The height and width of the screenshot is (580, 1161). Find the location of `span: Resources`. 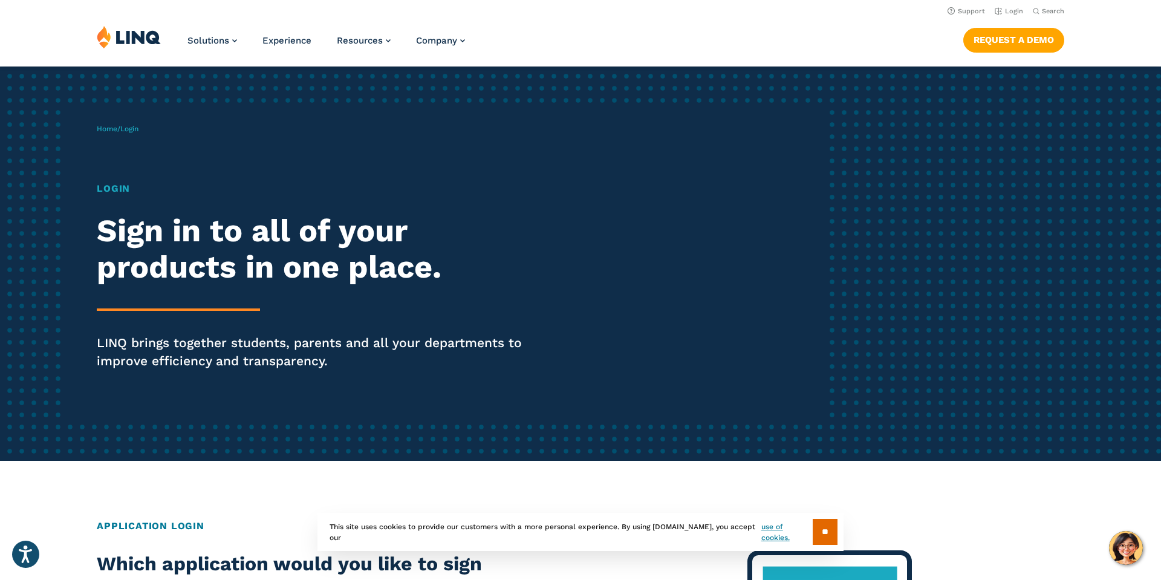

span: Resources is located at coordinates (360, 41).